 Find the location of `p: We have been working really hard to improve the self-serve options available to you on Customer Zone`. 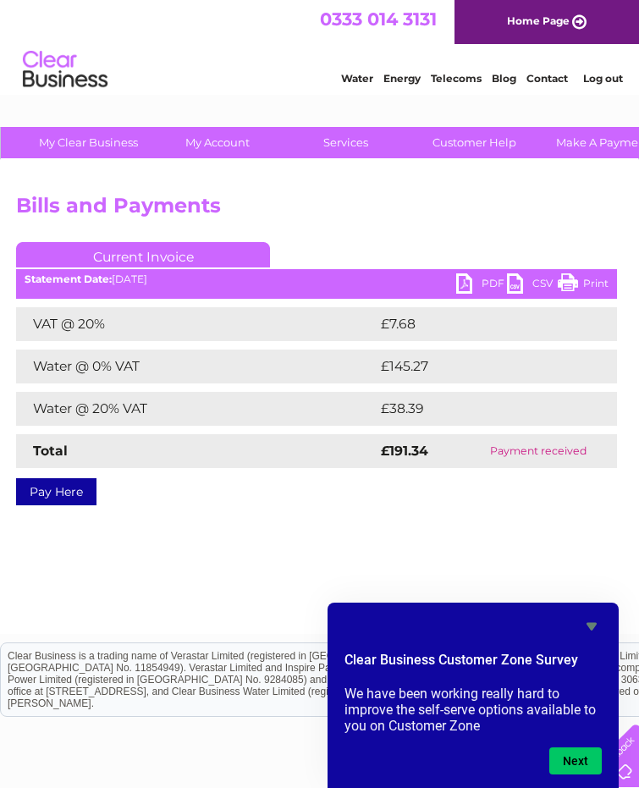

p: We have been working really hard to improve the self-serve options available to you on Customer Zone is located at coordinates (473, 709).